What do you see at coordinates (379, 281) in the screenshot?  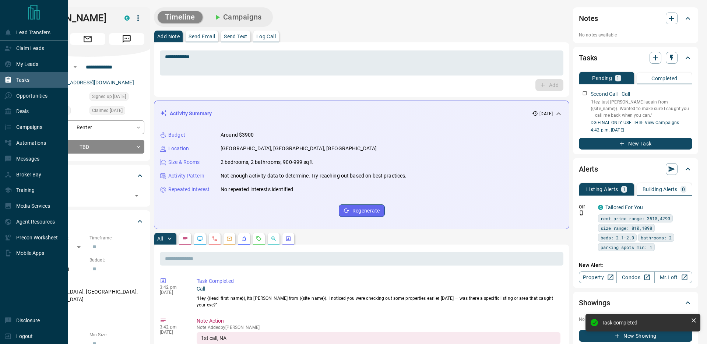 I see `p: Task Completed` at bounding box center [379, 281].